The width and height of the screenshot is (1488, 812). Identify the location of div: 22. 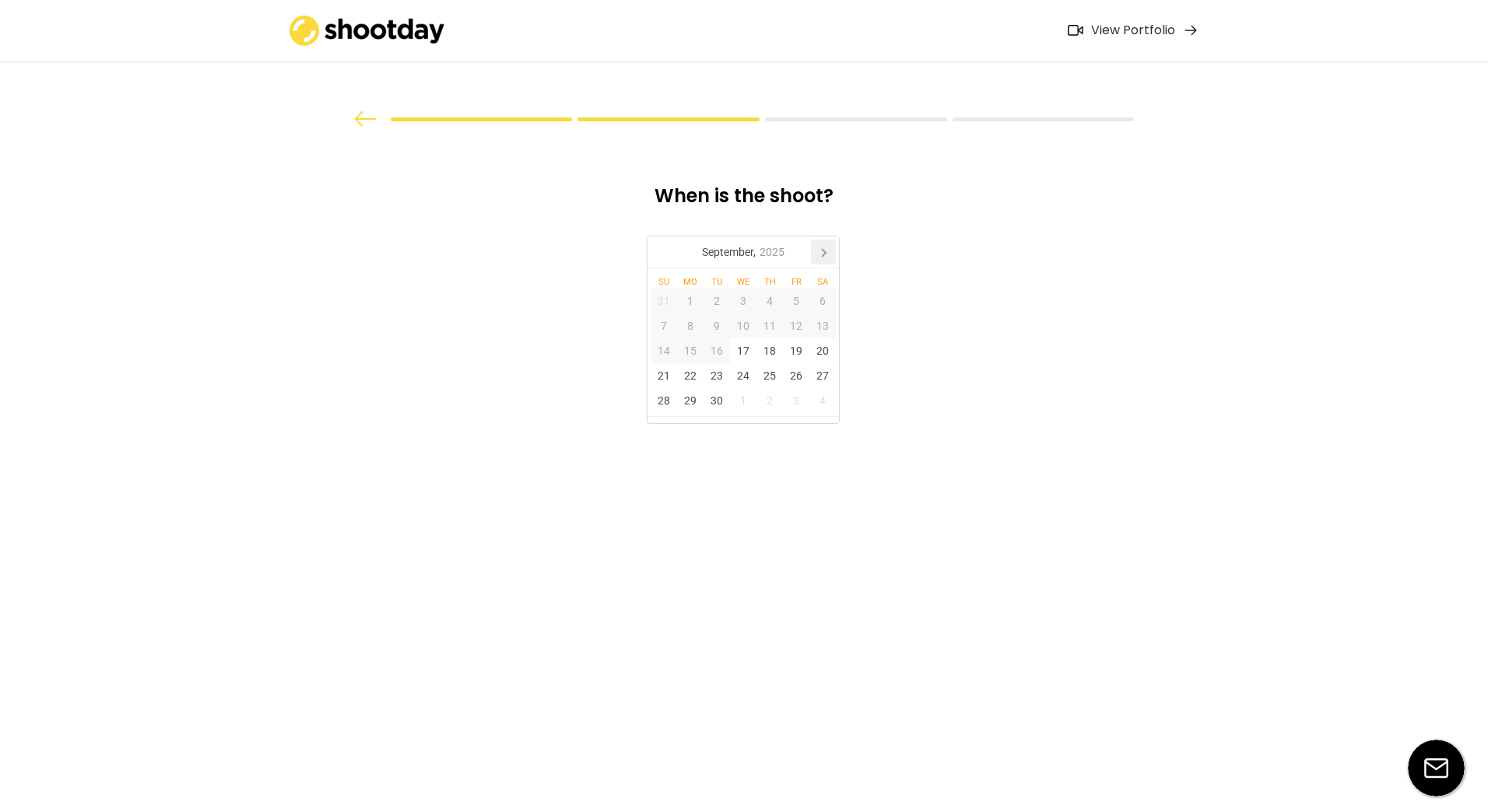
(690, 376).